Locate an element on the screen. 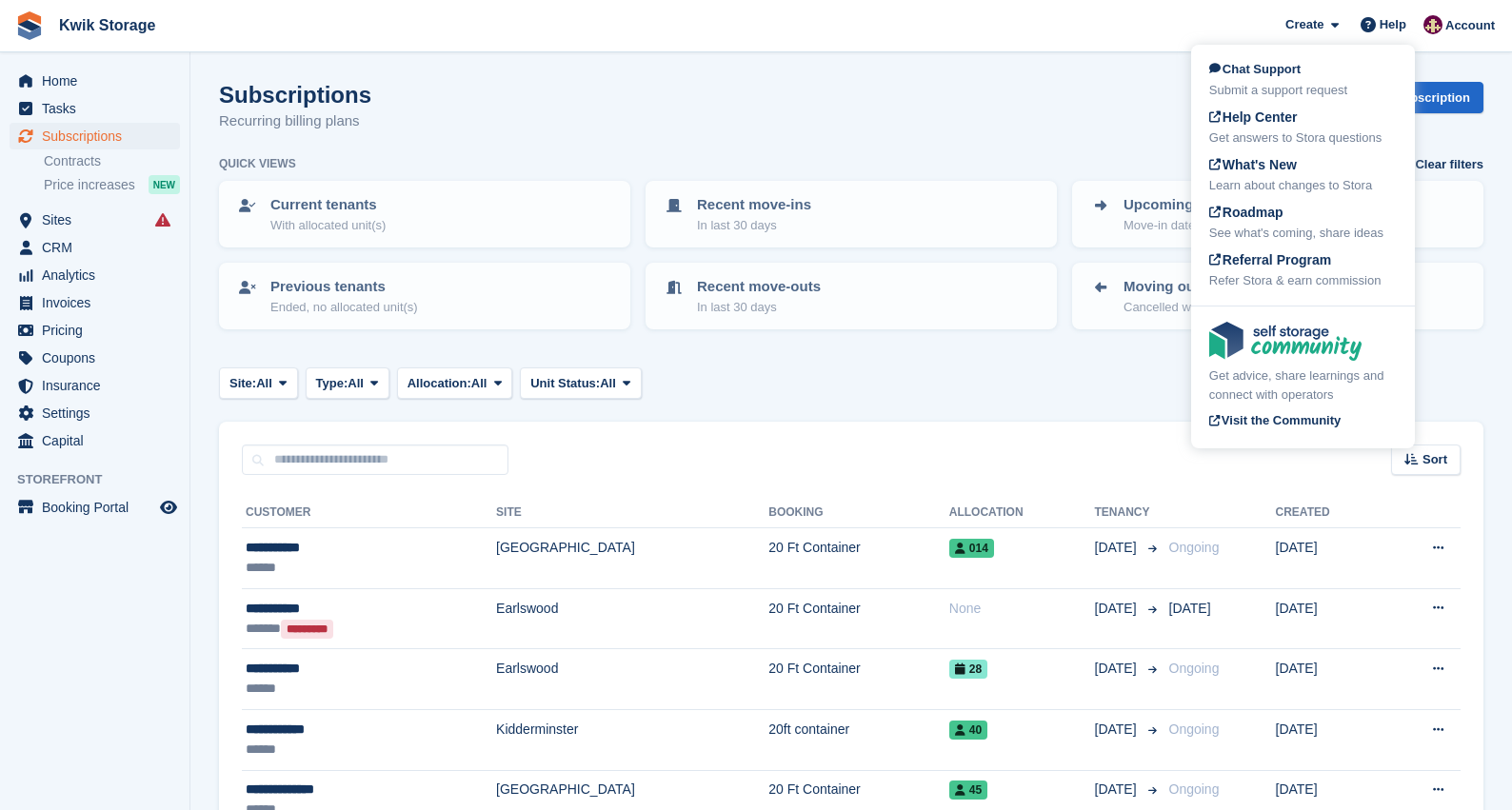 This screenshot has width=1512, height=810. a: Get advice, share learnings and connect with operators Visit the Community is located at coordinates (1302, 377).